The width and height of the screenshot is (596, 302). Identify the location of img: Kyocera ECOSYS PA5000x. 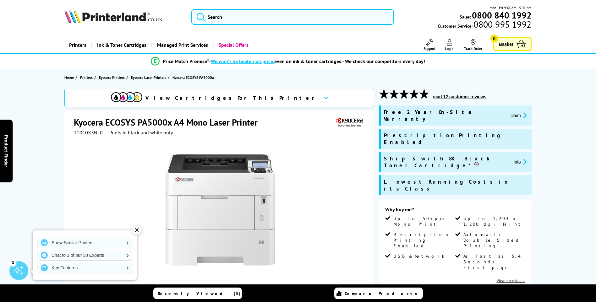
(220, 210).